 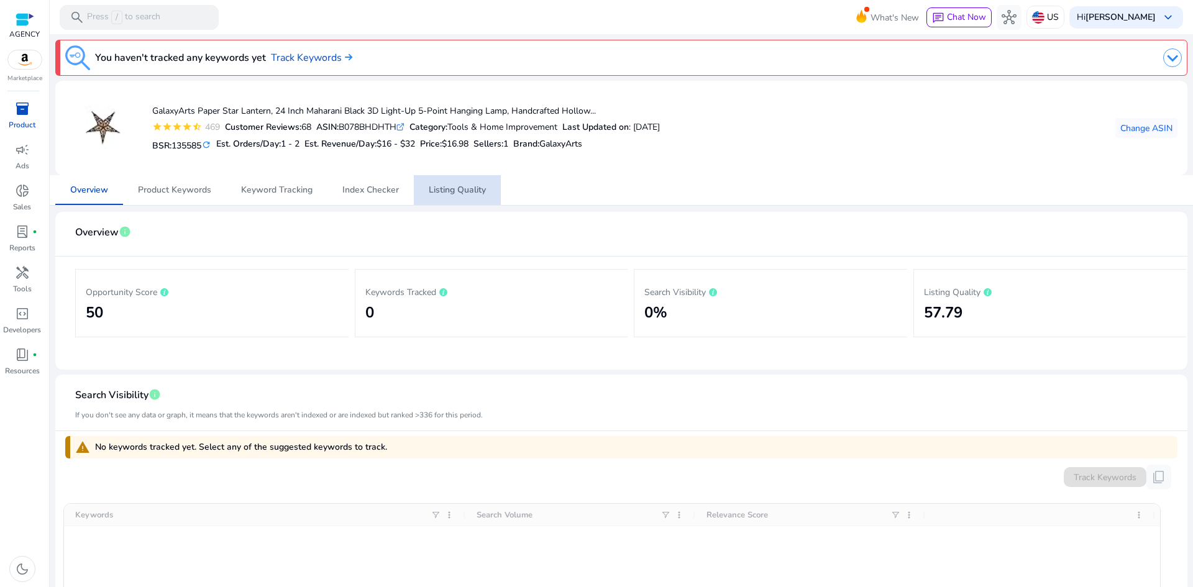 What do you see at coordinates (1147, 128) in the screenshot?
I see `button: Change ASIN` at bounding box center [1147, 128].